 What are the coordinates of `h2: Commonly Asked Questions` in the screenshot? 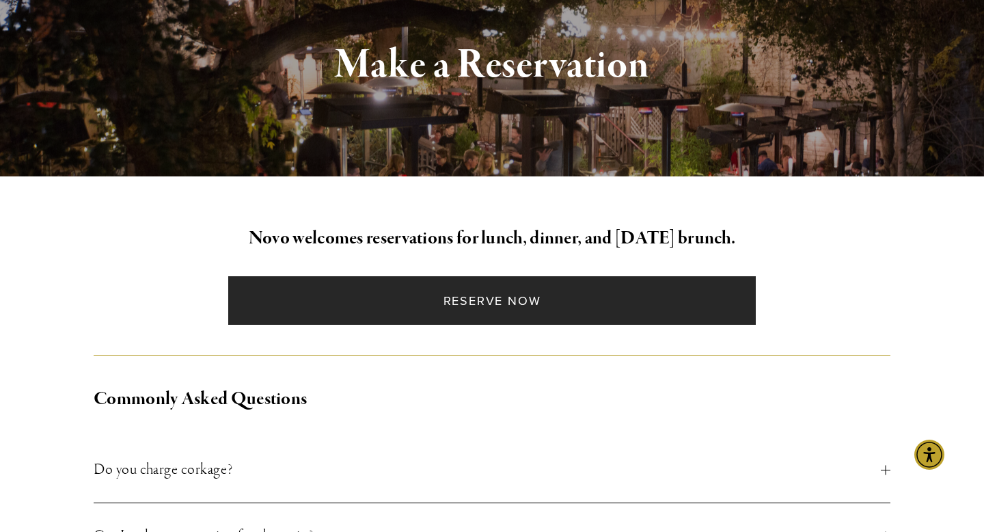 It's located at (492, 399).